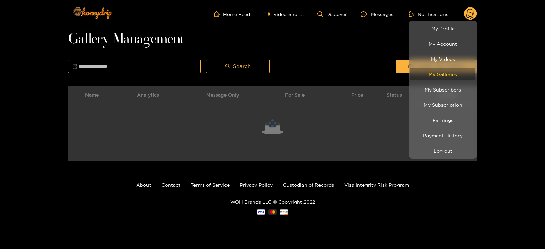 The height and width of the screenshot is (249, 545). What do you see at coordinates (443, 90) in the screenshot?
I see `a: My Subscribers` at bounding box center [443, 90].